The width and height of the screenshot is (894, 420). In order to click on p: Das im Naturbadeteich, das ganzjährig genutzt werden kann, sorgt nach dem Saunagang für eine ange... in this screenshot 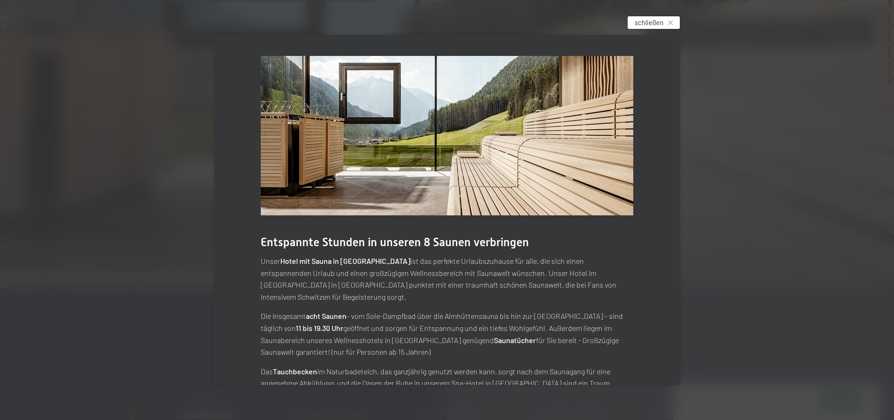, I will do `click(447, 377)`.